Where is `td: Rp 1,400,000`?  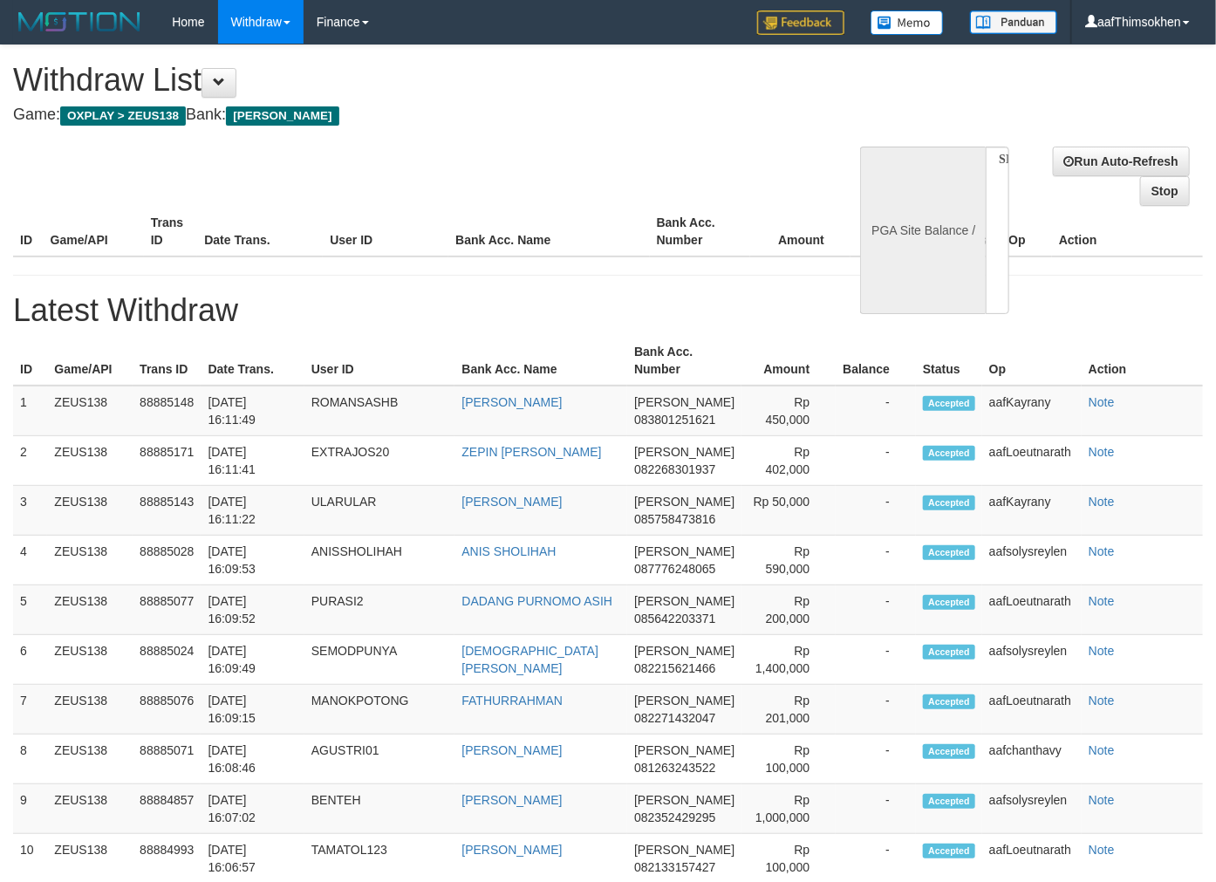
td: Rp 1,400,000 is located at coordinates (788, 659).